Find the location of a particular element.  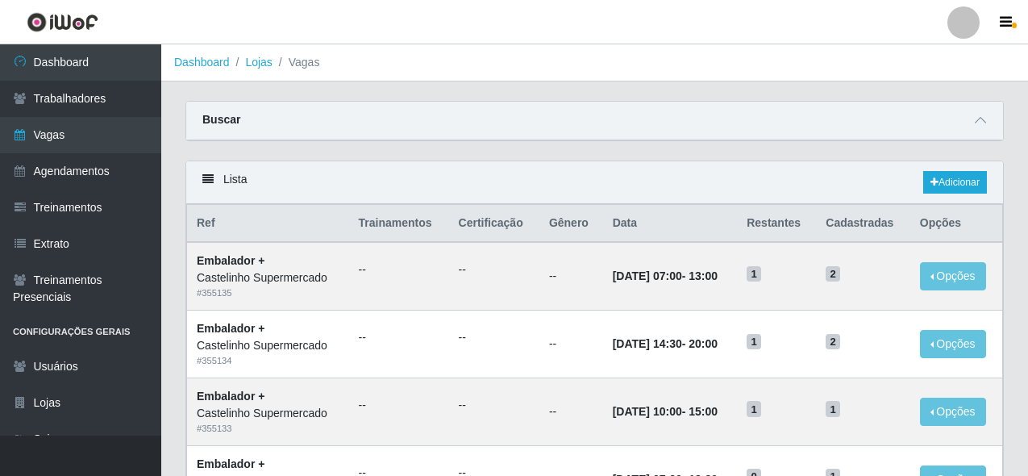

th: Opções is located at coordinates (956, 223).